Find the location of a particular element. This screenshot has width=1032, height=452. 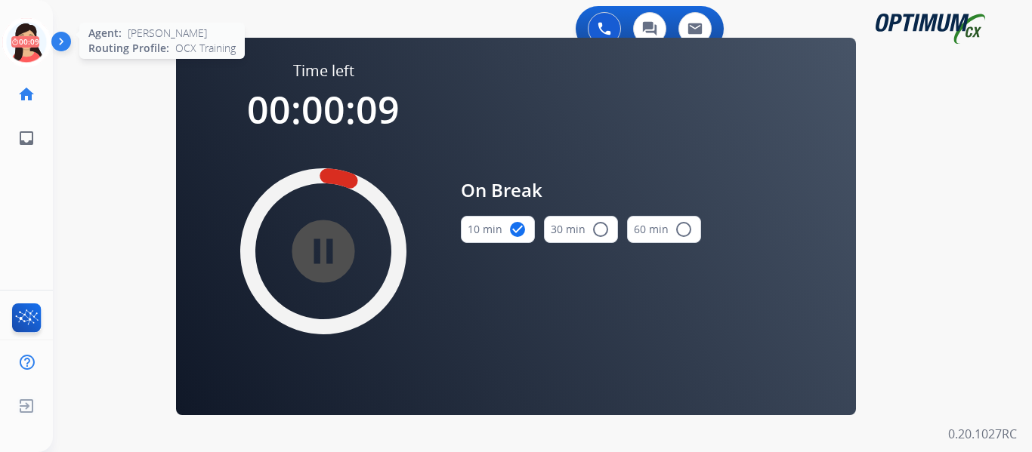

span: Agent: is located at coordinates (105, 33).